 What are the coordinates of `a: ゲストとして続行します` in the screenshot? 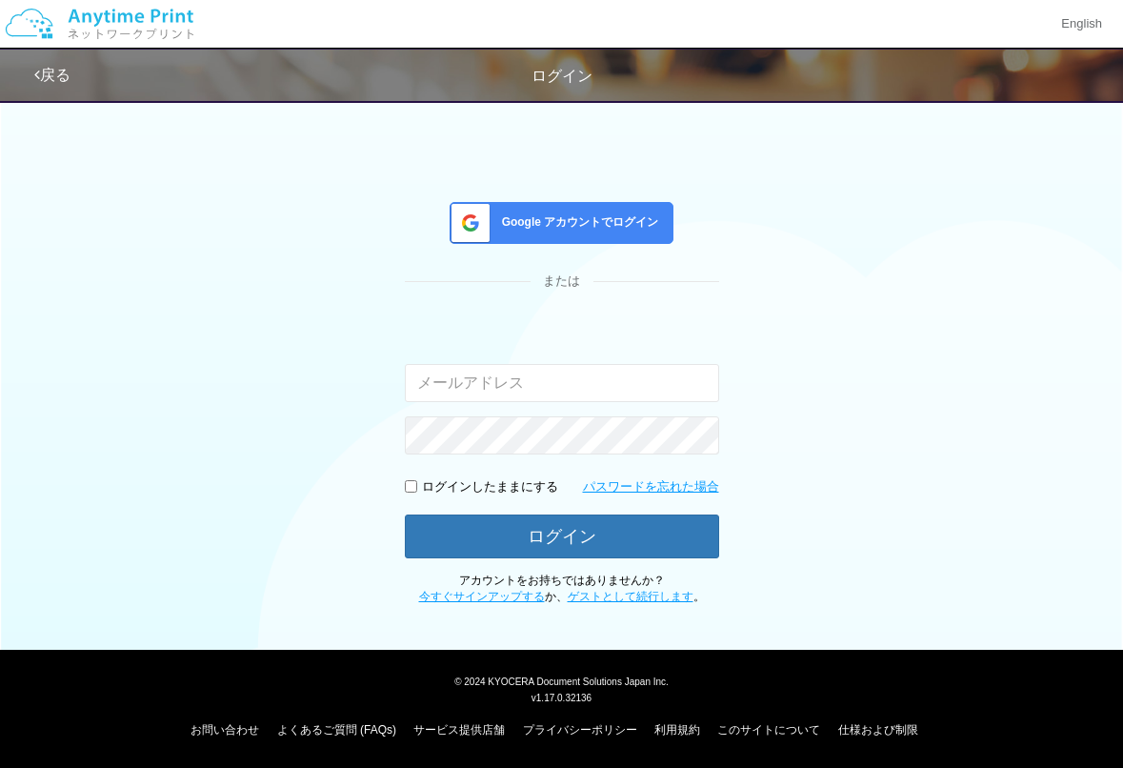 It's located at (630, 596).